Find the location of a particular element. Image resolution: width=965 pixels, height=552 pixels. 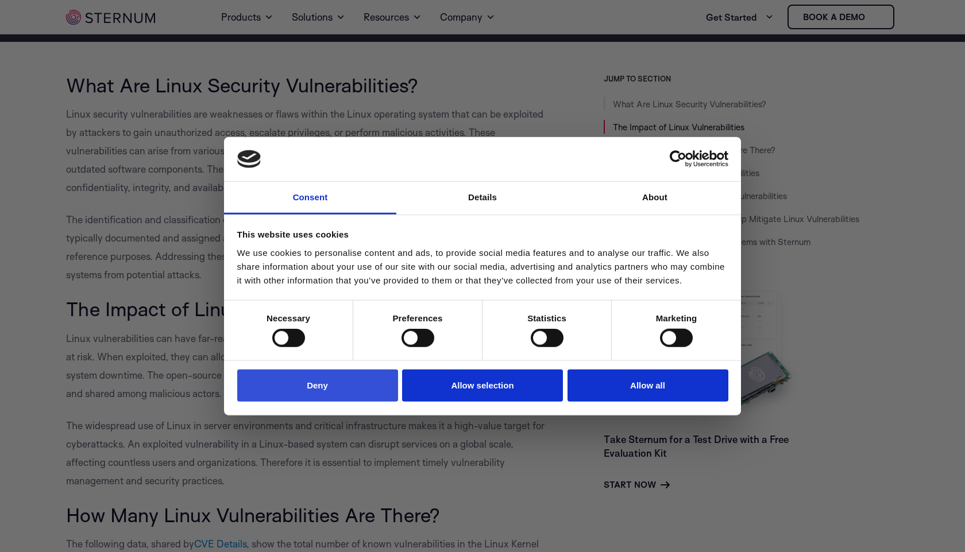

a: About is located at coordinates (655, 198).